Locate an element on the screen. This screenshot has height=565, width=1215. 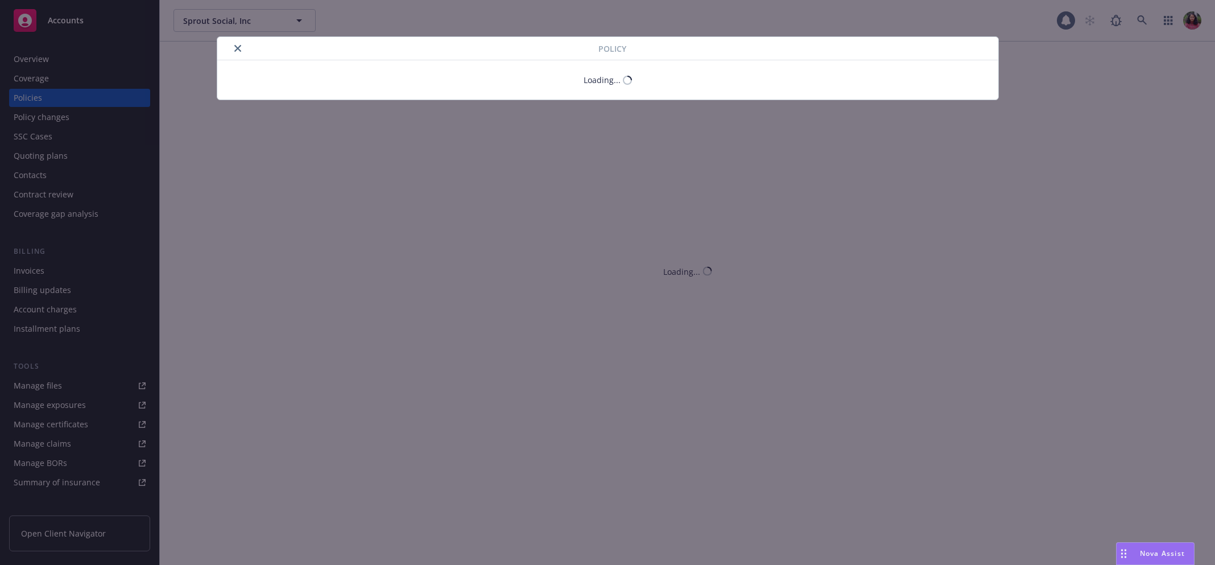
div: Drag to move is located at coordinates (1124, 554).